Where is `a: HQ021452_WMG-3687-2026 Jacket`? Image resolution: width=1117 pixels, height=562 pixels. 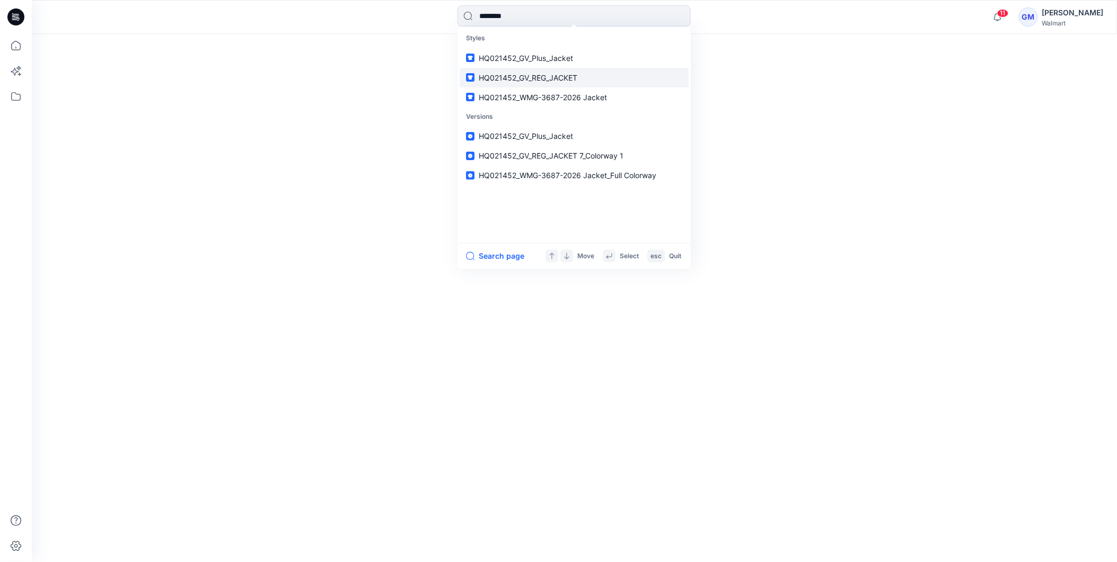 a: HQ021452_WMG-3687-2026 Jacket is located at coordinates (574, 97).